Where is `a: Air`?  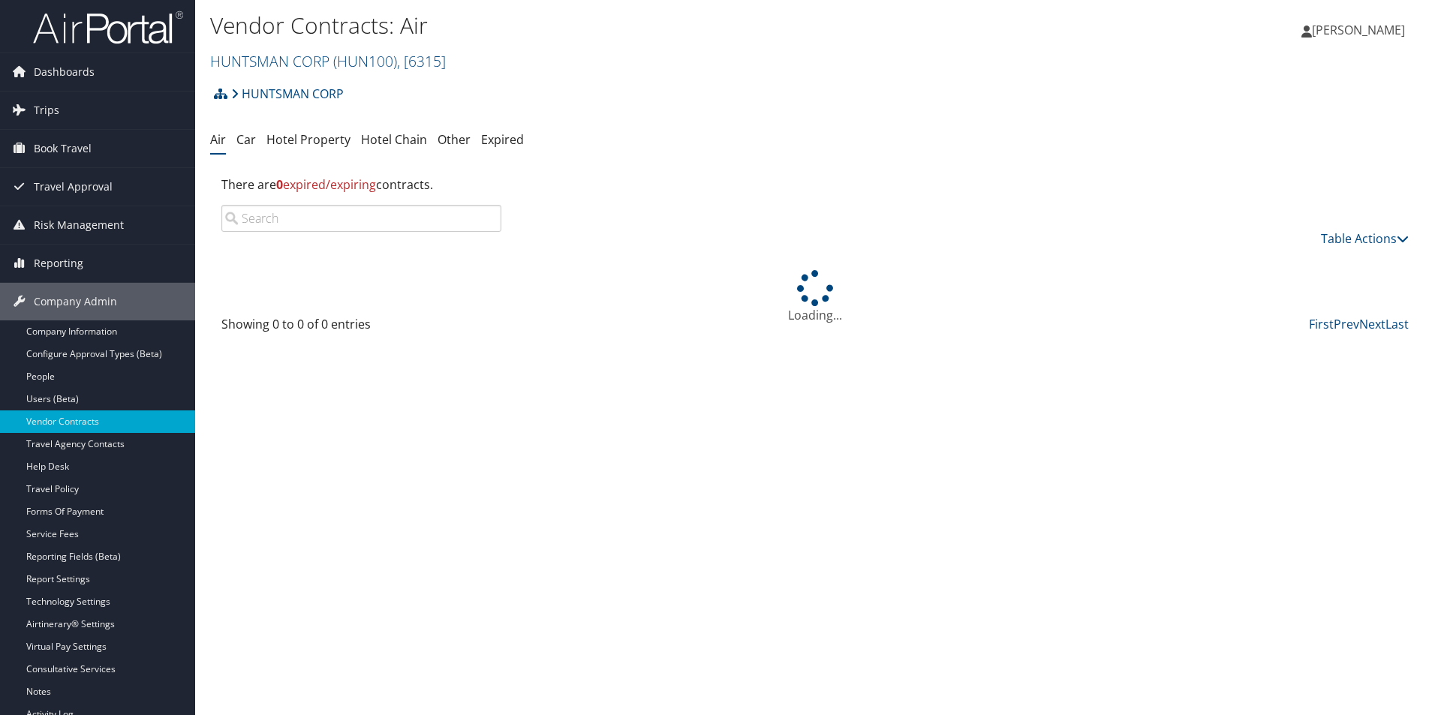 a: Air is located at coordinates (218, 140).